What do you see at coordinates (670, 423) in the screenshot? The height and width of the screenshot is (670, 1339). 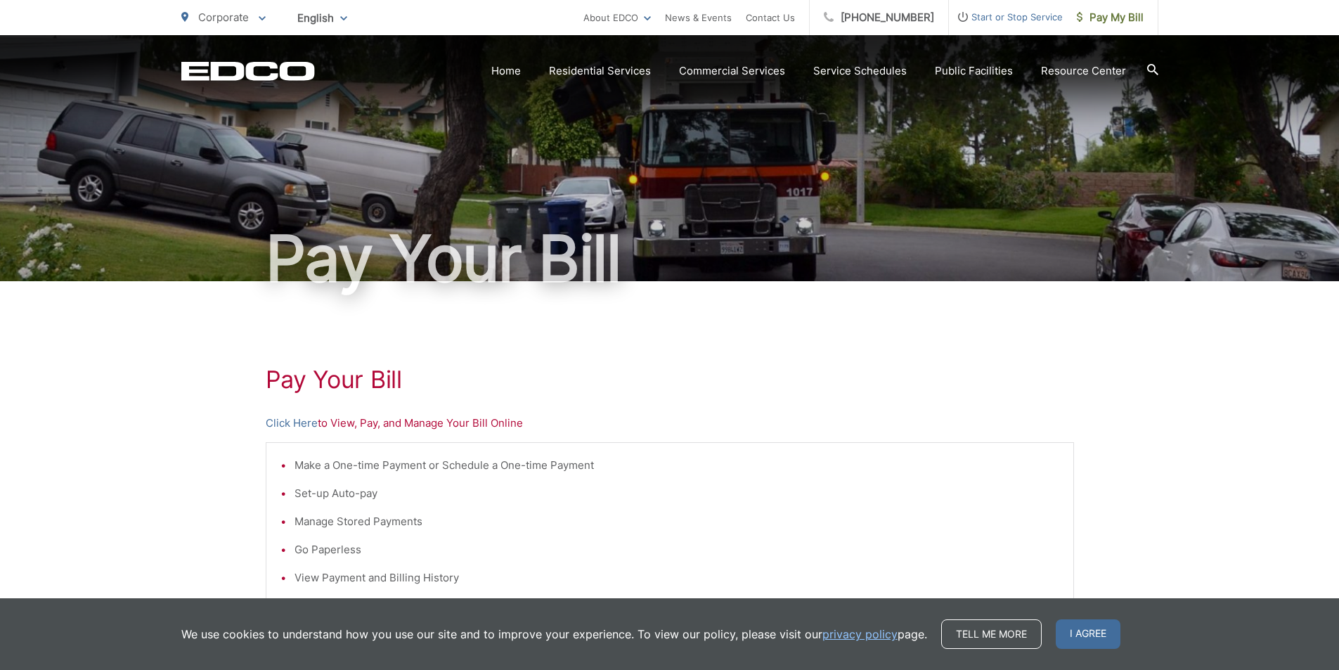 I see `p: to View, Pay, and Manage Your Bill Online` at bounding box center [670, 423].